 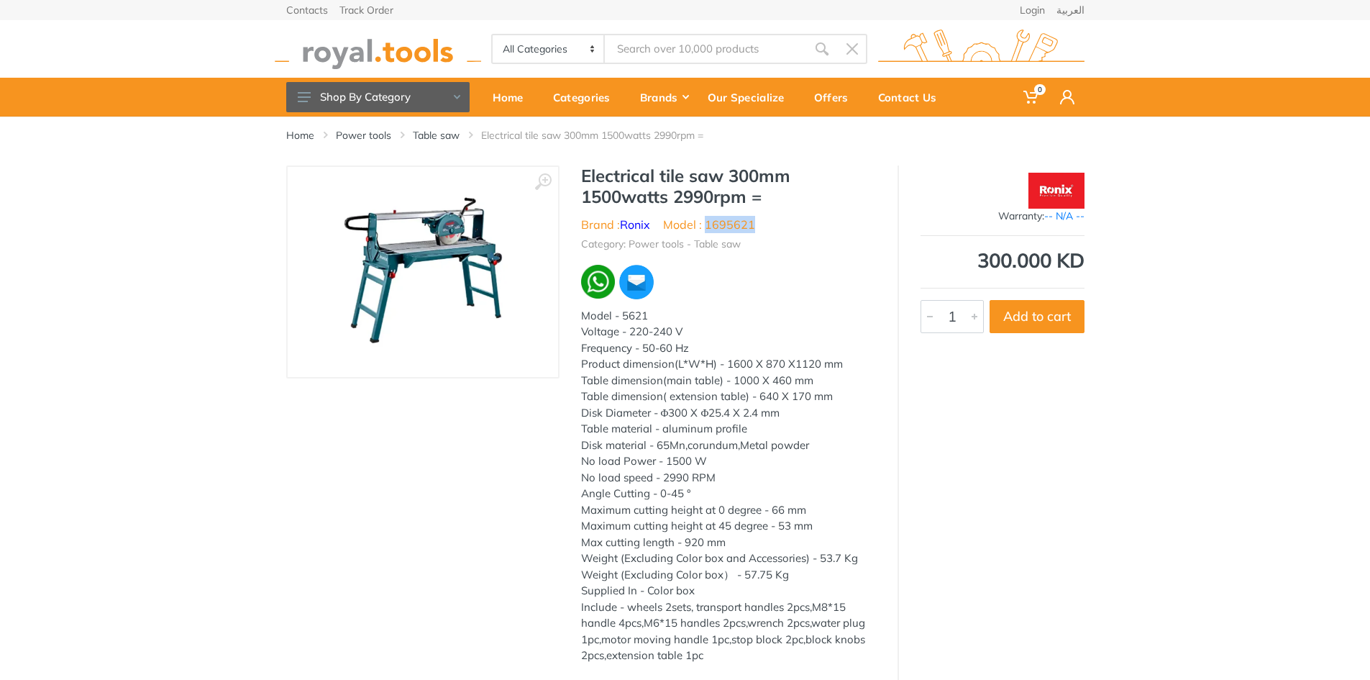 I want to click on select: Category, so click(x=549, y=49).